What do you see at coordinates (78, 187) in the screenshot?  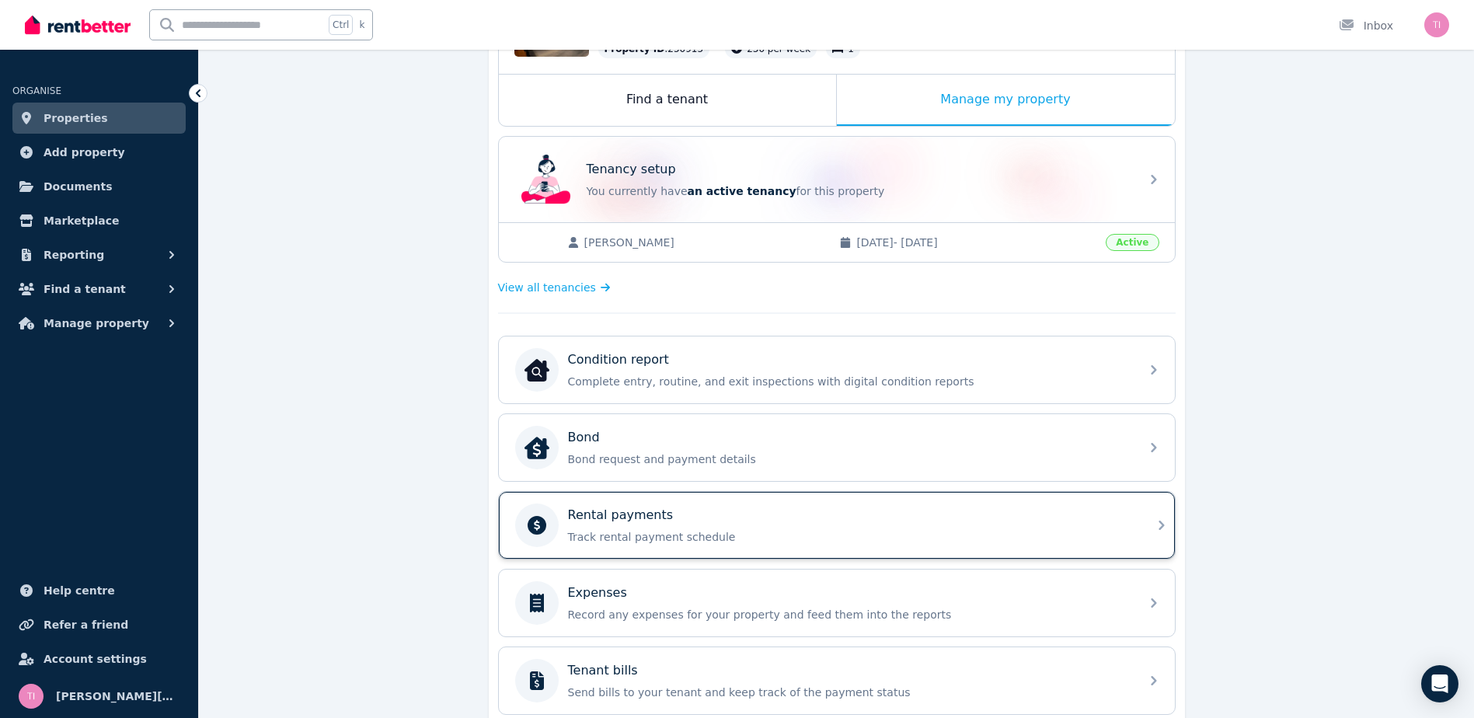 I see `span: Documents` at bounding box center [78, 187].